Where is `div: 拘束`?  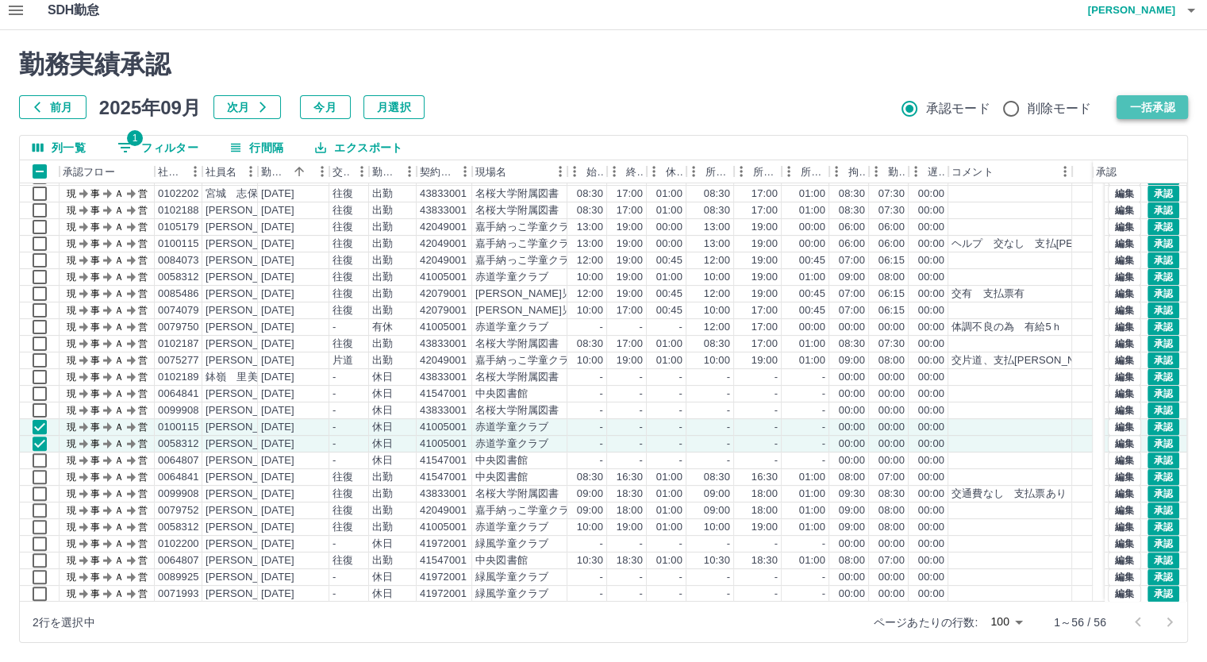 div: 拘束 is located at coordinates (849, 171).